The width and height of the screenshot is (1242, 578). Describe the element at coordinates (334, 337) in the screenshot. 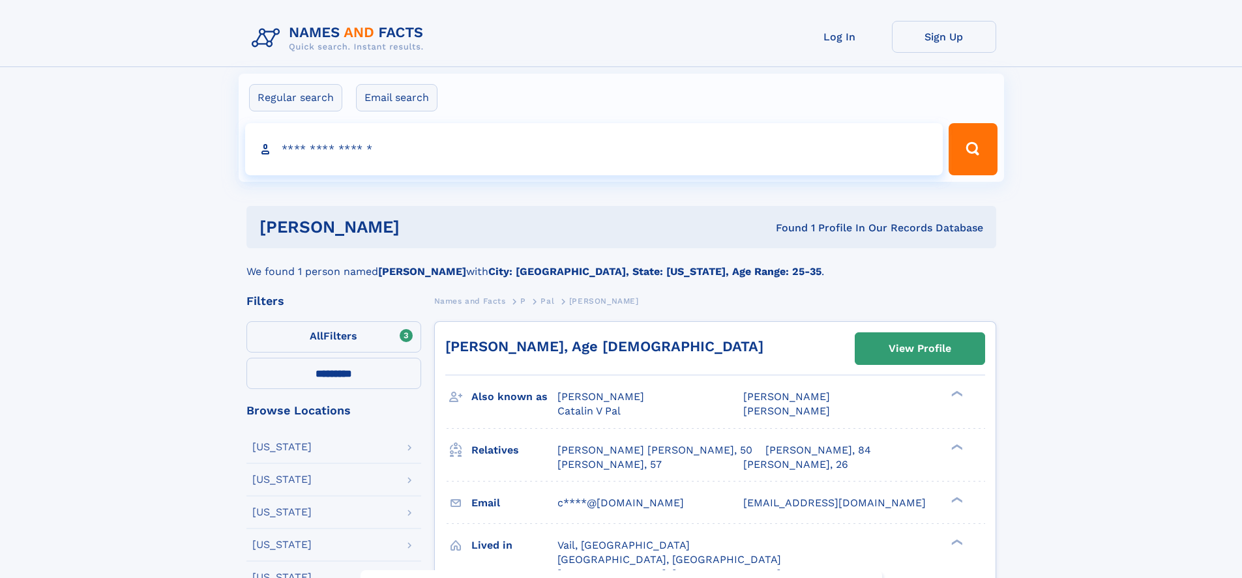

I see `label: Filters` at that location.